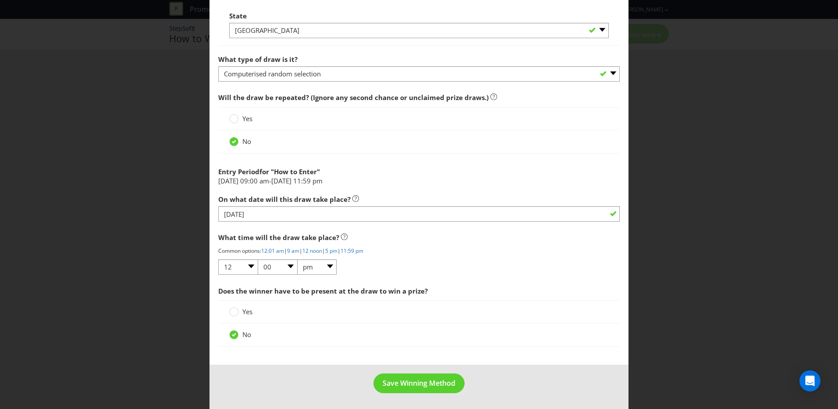 The width and height of the screenshot is (838, 409). Describe the element at coordinates (258, 59) in the screenshot. I see `span: What type of draw is it?` at that location.